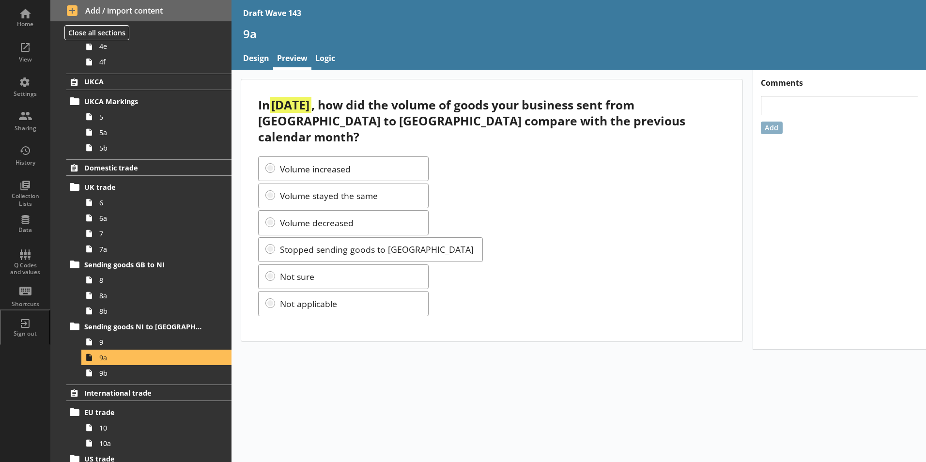 The image size is (926, 462). What do you see at coordinates (153, 295) in the screenshot?
I see `span: 8a` at bounding box center [153, 295].